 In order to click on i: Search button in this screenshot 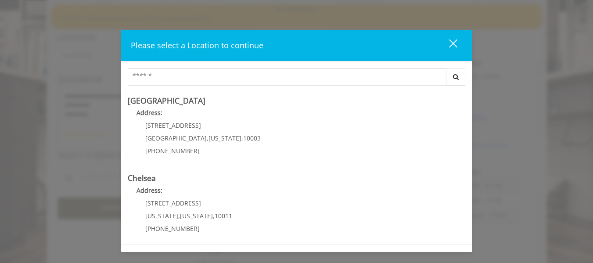, I will do `click(455, 77)`.